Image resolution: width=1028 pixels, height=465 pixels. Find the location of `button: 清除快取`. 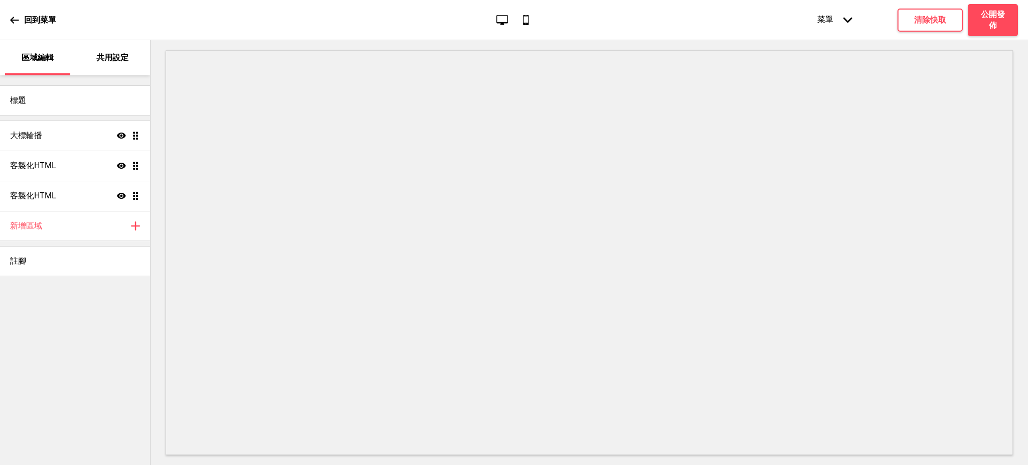

button: 清除快取 is located at coordinates (930, 20).